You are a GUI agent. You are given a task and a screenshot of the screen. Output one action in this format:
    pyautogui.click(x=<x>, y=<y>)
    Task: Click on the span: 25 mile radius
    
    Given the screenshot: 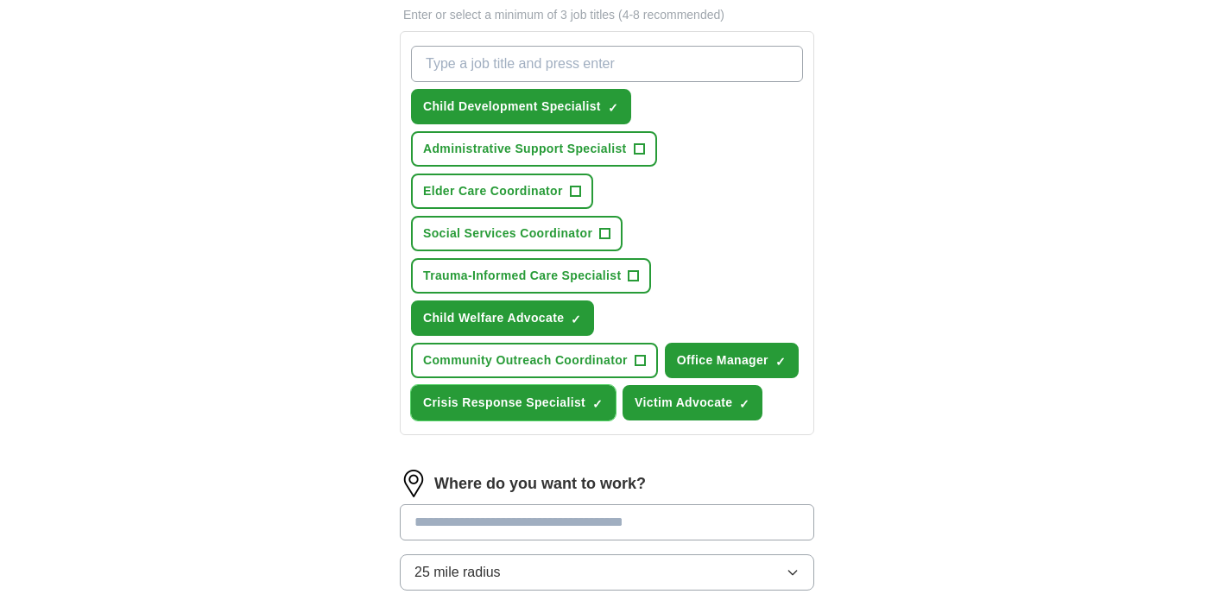 What is the action you would take?
    pyautogui.click(x=458, y=573)
    